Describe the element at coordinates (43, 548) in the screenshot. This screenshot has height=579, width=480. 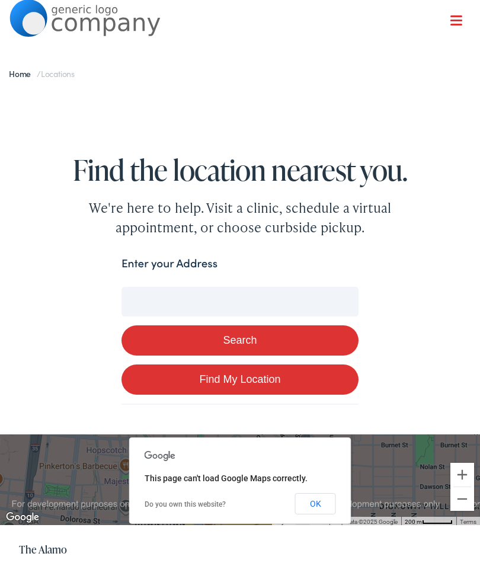
I see `a: The Alamo` at that location.